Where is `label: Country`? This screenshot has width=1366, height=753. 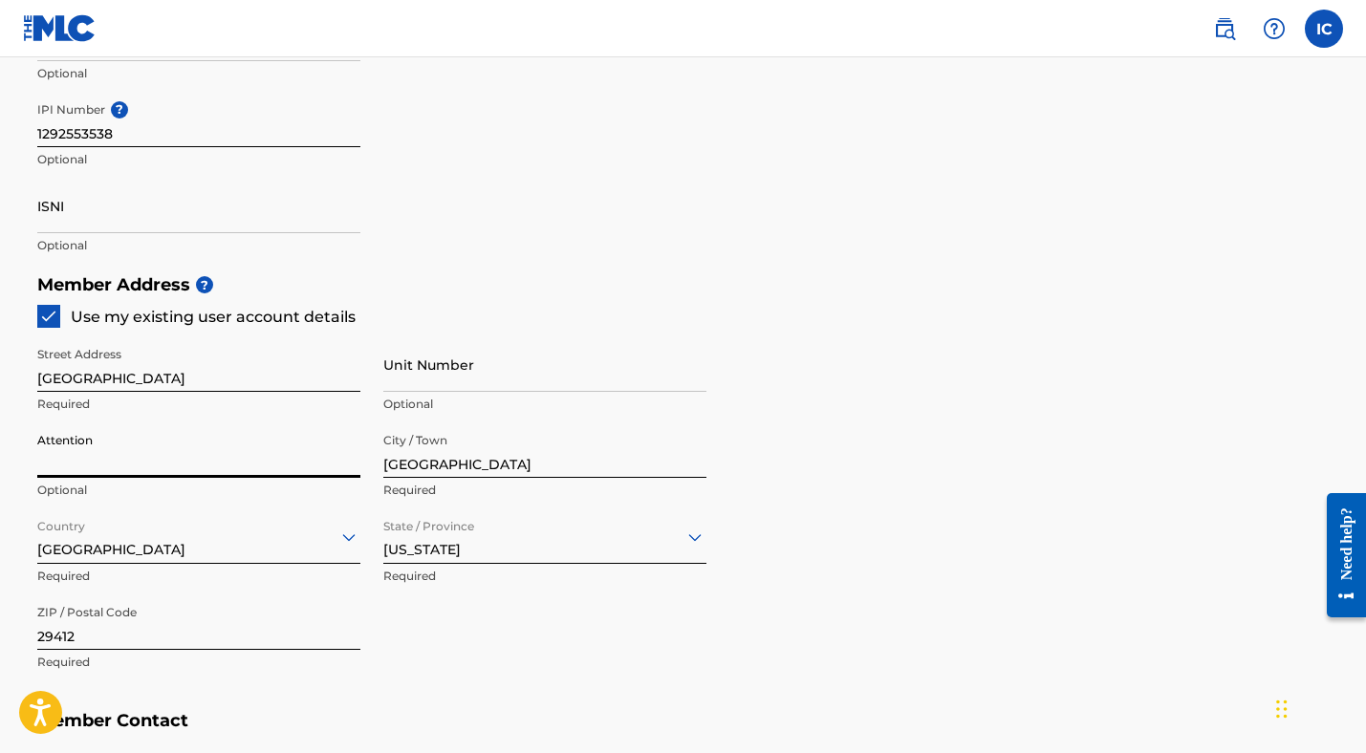
label: Country is located at coordinates (61, 521).